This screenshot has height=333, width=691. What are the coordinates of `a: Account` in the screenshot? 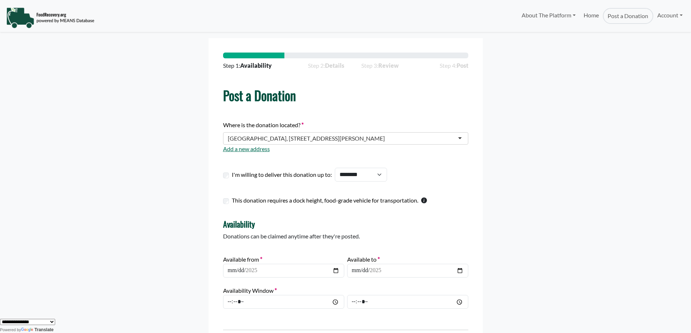 It's located at (670, 15).